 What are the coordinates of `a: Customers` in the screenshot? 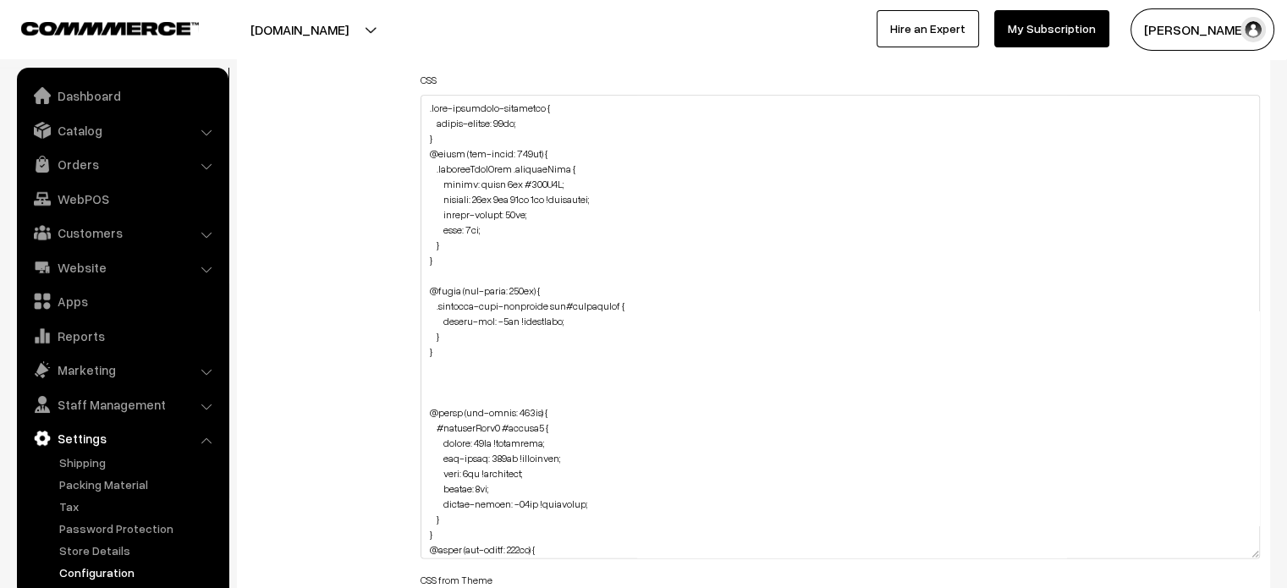 It's located at (122, 233).